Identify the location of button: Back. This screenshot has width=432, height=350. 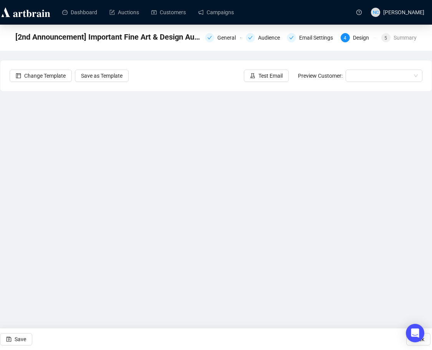
(418, 339).